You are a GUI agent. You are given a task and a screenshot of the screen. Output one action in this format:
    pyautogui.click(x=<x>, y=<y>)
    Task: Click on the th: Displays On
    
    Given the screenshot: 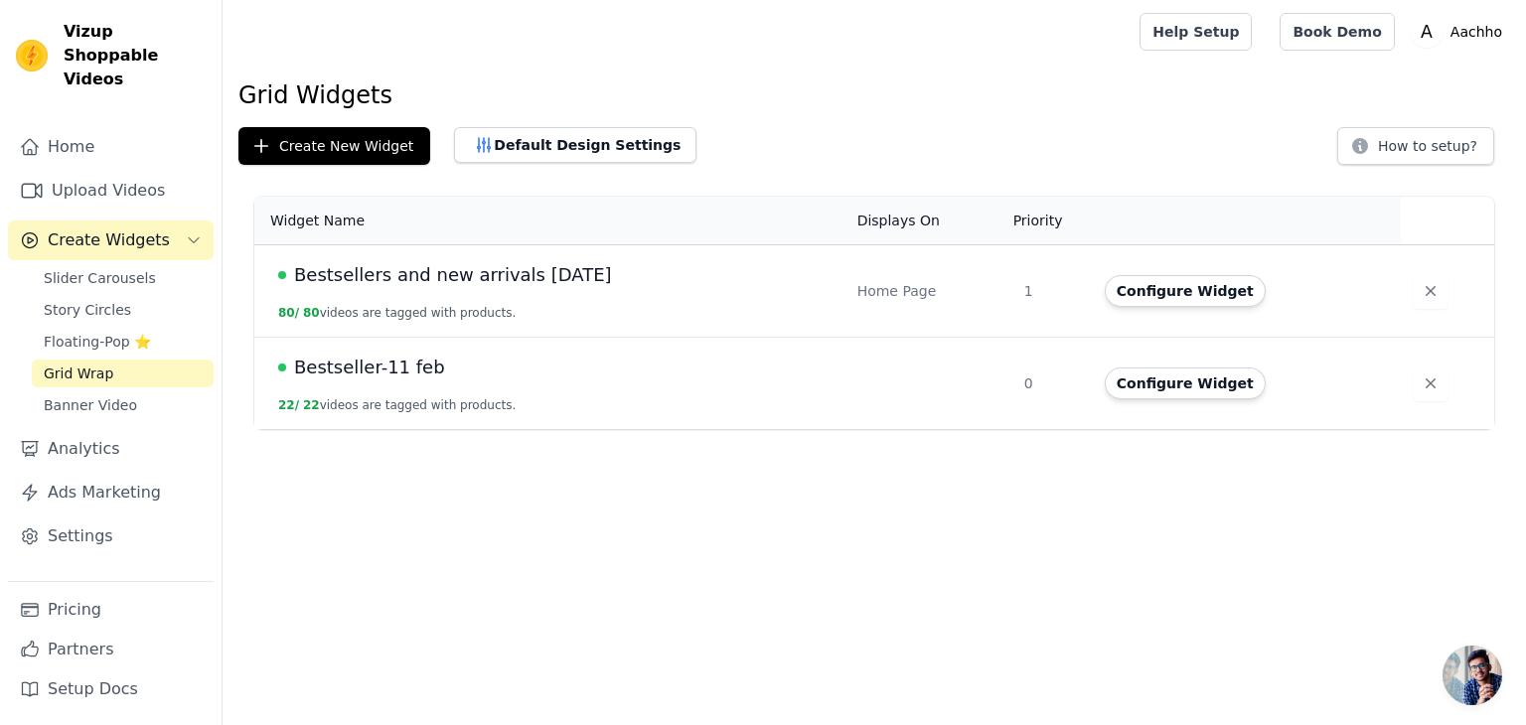 What is the action you would take?
    pyautogui.click(x=929, y=221)
    